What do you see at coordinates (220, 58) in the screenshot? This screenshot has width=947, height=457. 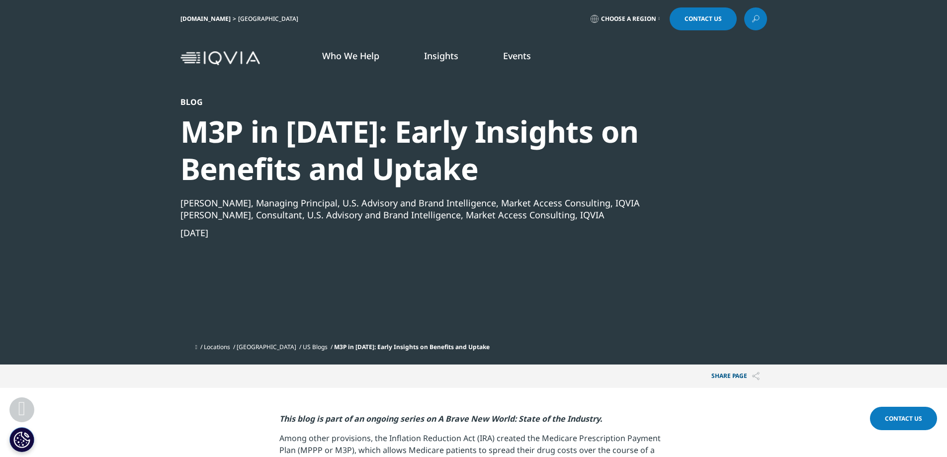 I see `img: IQVIA Healthcare Information Technology and Pharma Clinical Research Company` at bounding box center [220, 58].